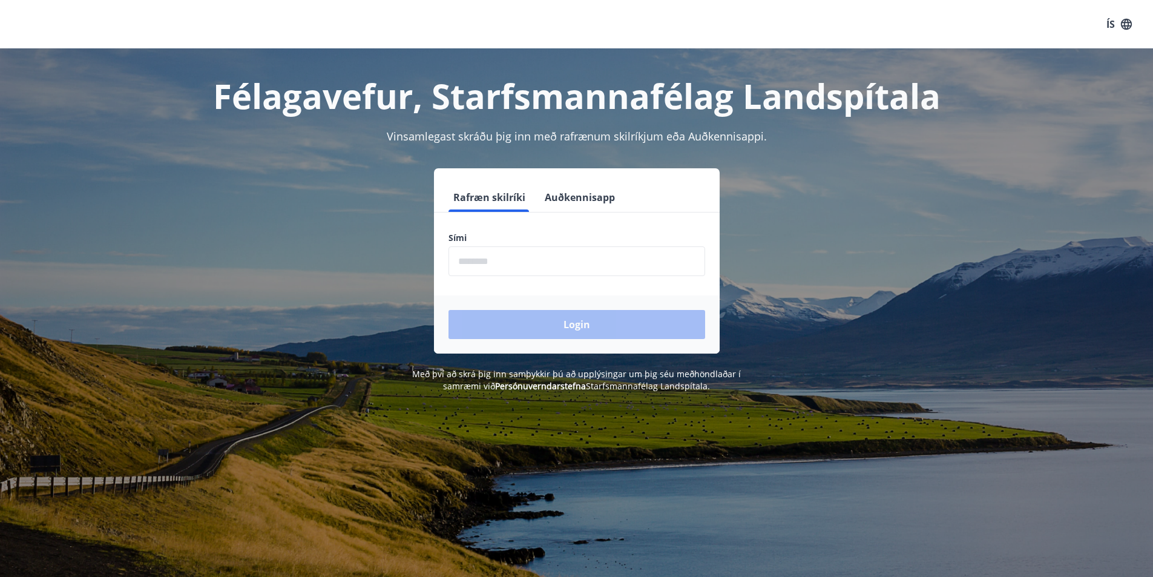  Describe the element at coordinates (576, 379) in the screenshot. I see `span: Með því að skrá þig inn samþykkir þú að upplýsingar um þig séu meðhöndlaðar í samræmi við Starfsm...` at that location.